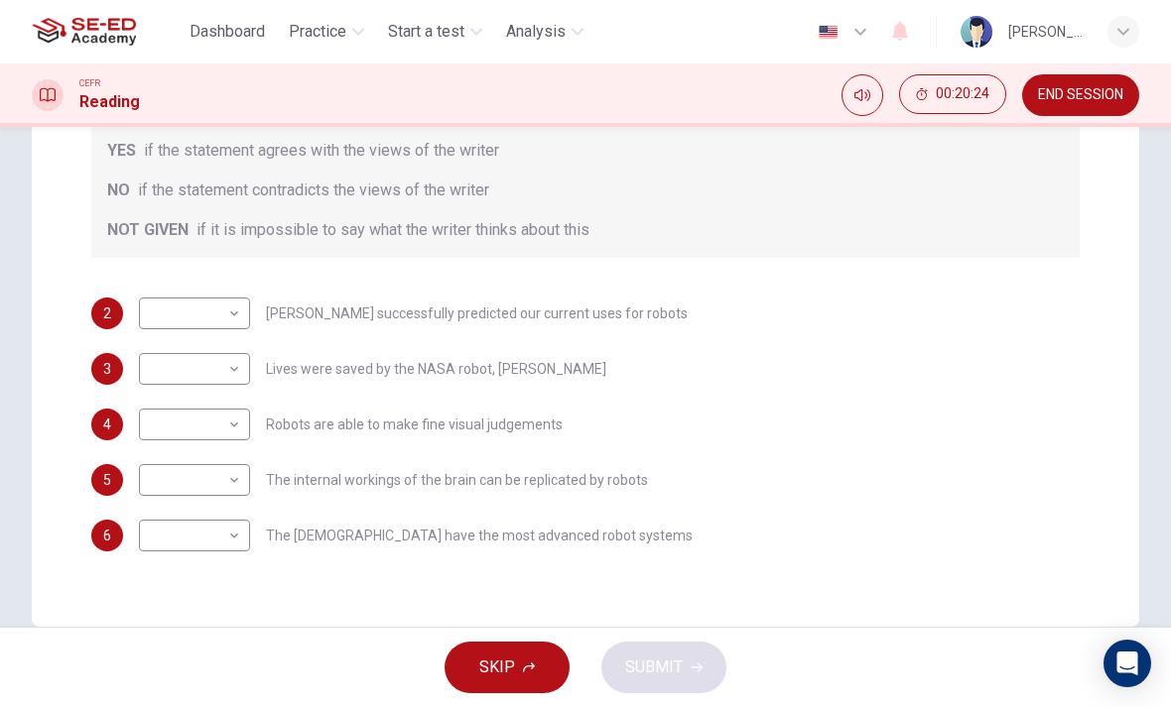 The image size is (1171, 707). Describe the element at coordinates (827, 32) in the screenshot. I see `img: en` at that location.